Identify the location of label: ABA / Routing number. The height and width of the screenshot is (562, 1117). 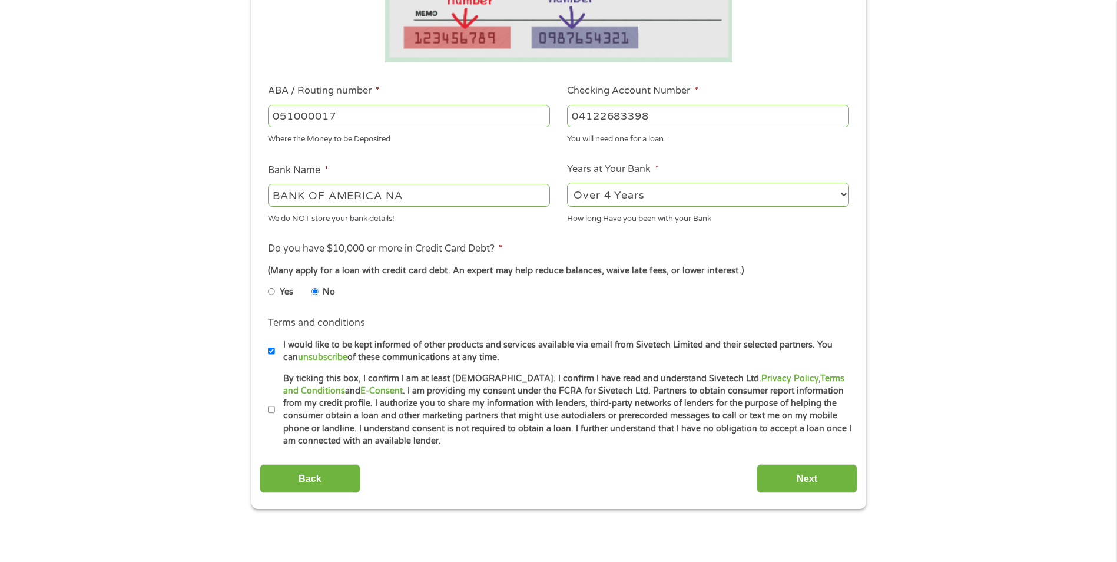
(324, 91).